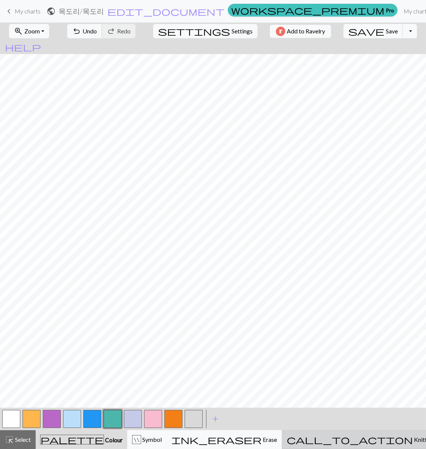 This screenshot has height=449, width=426. Describe the element at coordinates (29, 31) in the screenshot. I see `button: Zoom` at that location.